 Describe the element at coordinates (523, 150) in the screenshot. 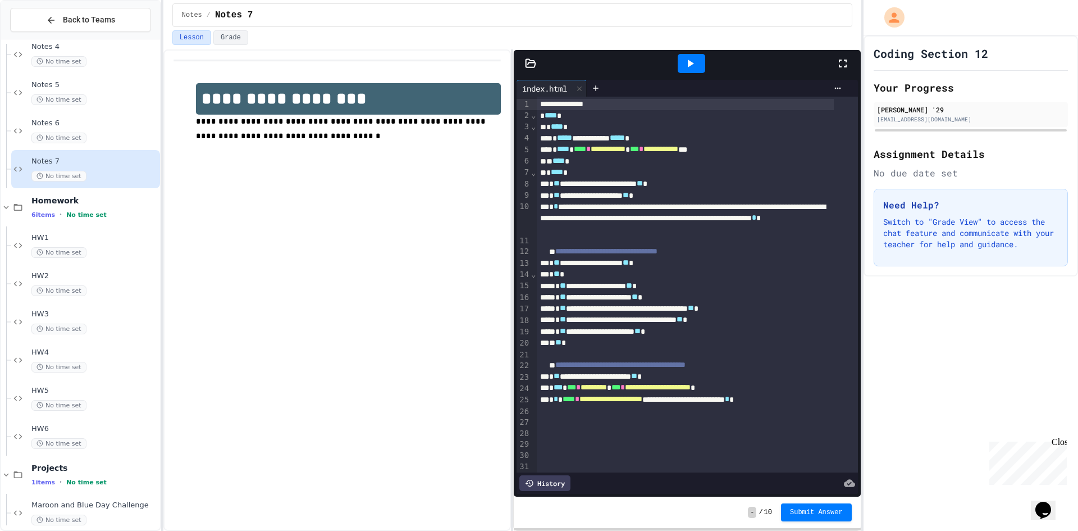

I see `div: 5` at that location.